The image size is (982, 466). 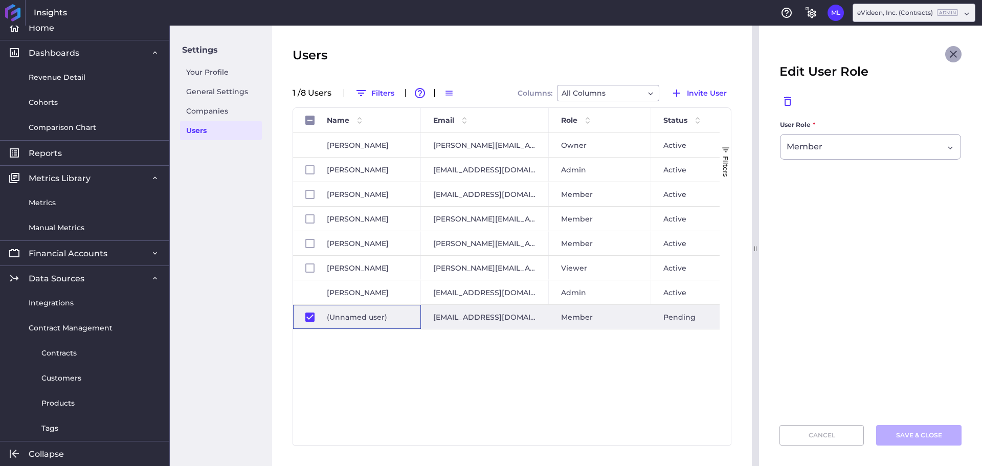 What do you see at coordinates (707, 93) in the screenshot?
I see `span: Invite User` at bounding box center [707, 93].